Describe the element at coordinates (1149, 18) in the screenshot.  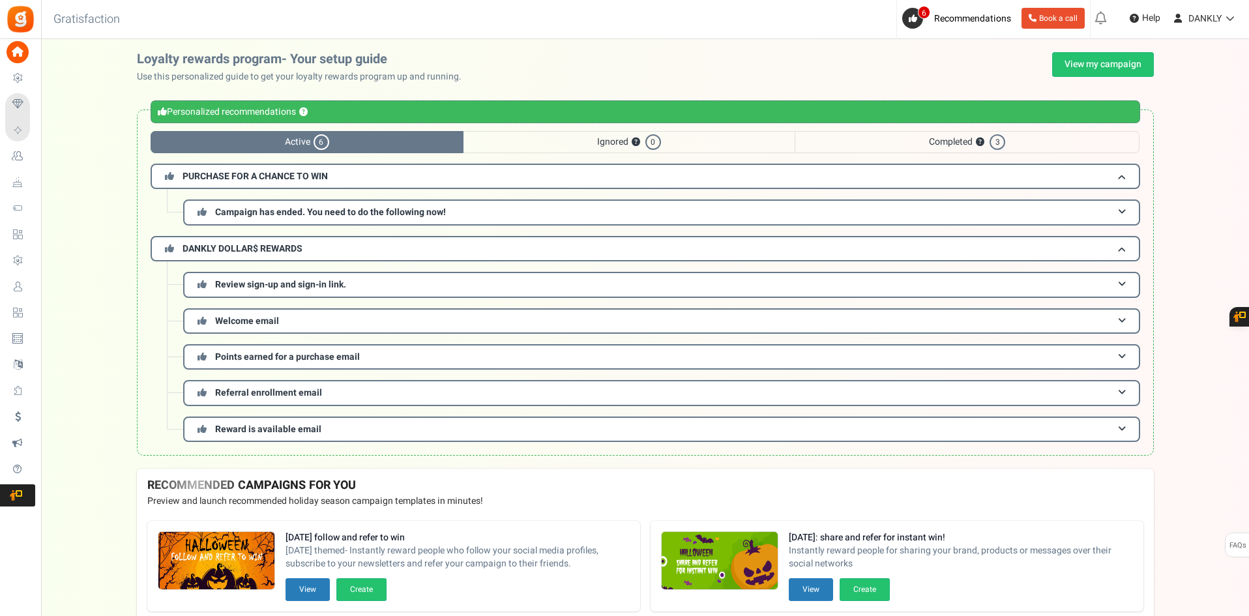
I see `span: Help` at that location.